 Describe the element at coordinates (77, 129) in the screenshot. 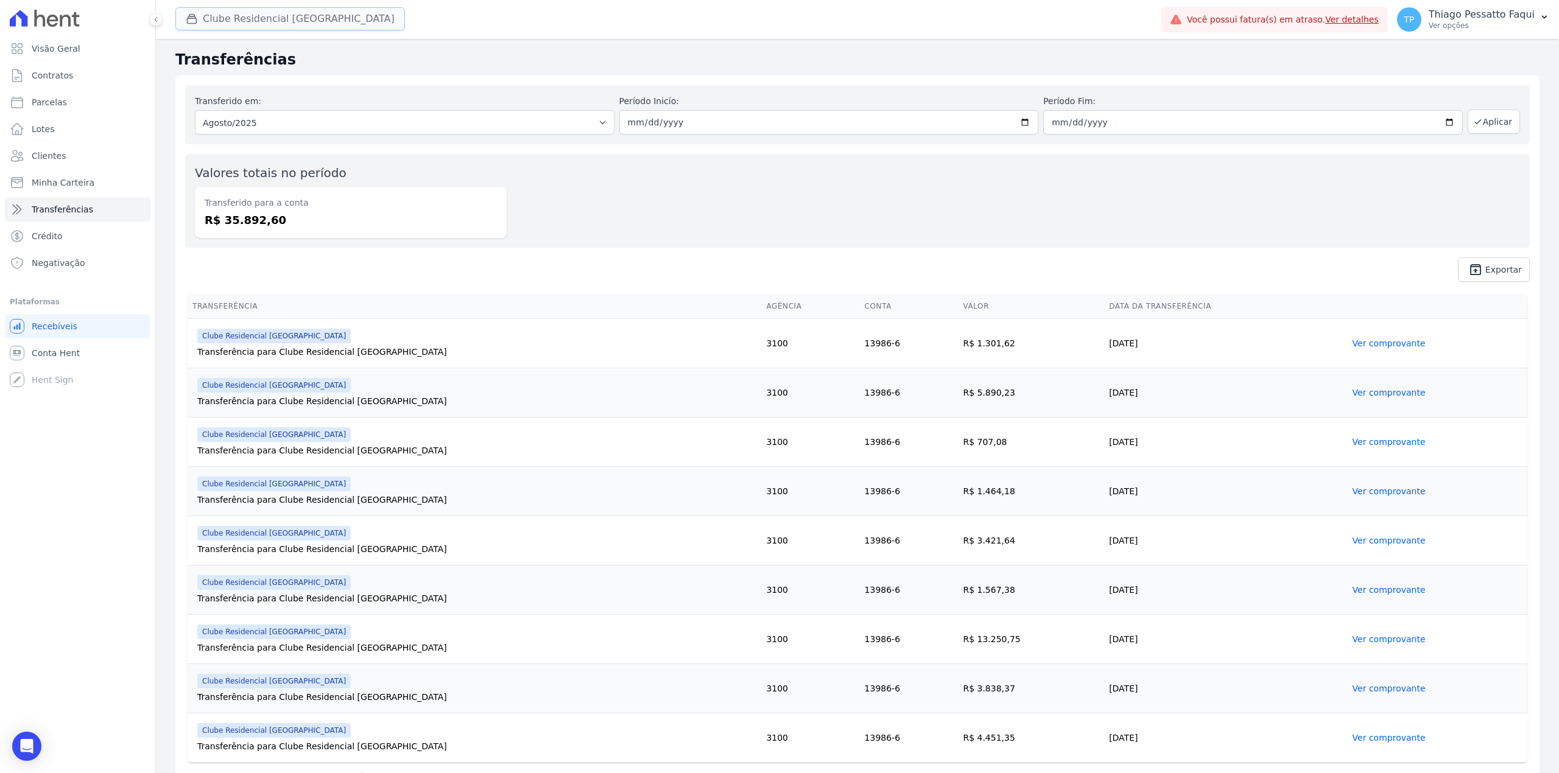

I see `a: Lotes` at that location.